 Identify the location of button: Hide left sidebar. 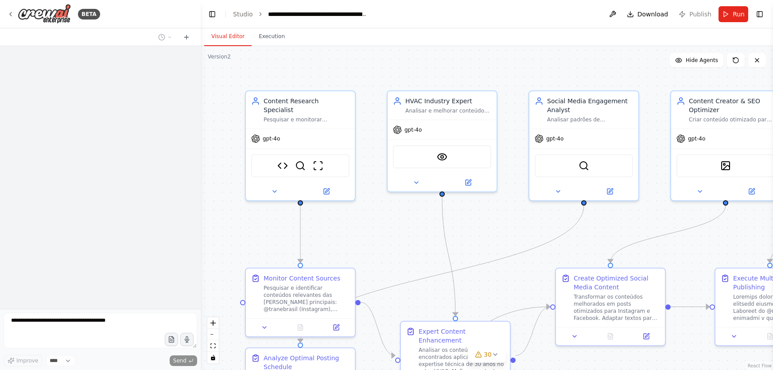
(212, 14).